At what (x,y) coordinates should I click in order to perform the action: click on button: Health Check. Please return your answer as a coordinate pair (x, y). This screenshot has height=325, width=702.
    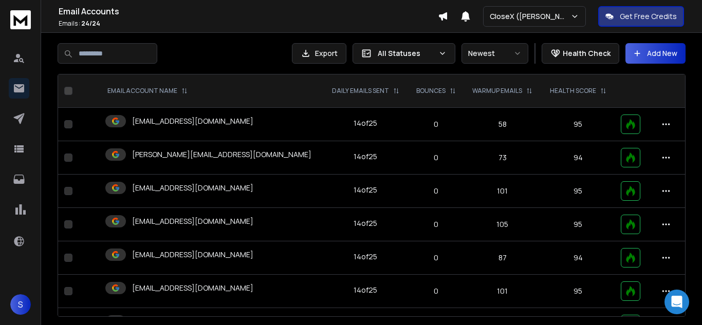
    Looking at the image, I should click on (580, 53).